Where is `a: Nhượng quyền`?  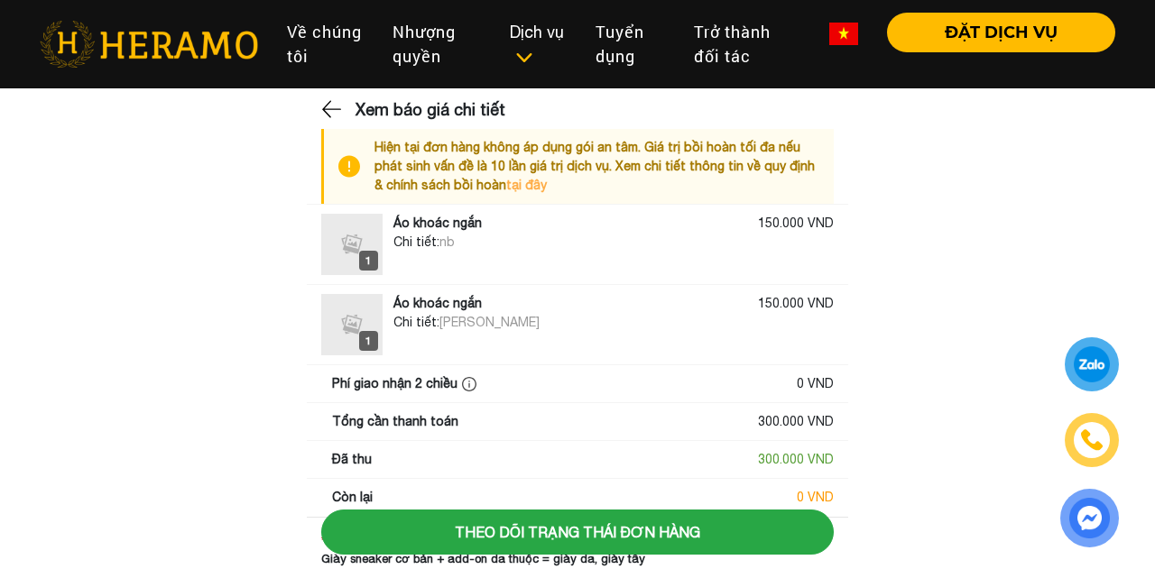
a: Nhượng quyền is located at coordinates (437, 44).